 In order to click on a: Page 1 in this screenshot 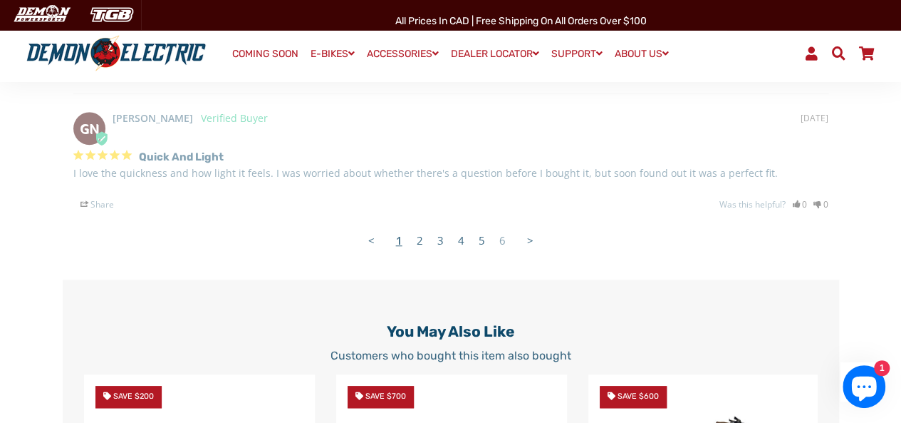, I will do `click(399, 240)`.